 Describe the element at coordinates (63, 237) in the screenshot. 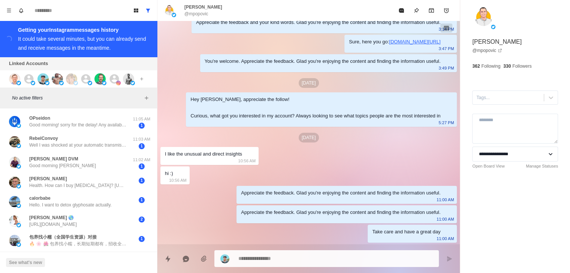

I see `p: 包养找小糯（全国学生资源）对接` at that location.